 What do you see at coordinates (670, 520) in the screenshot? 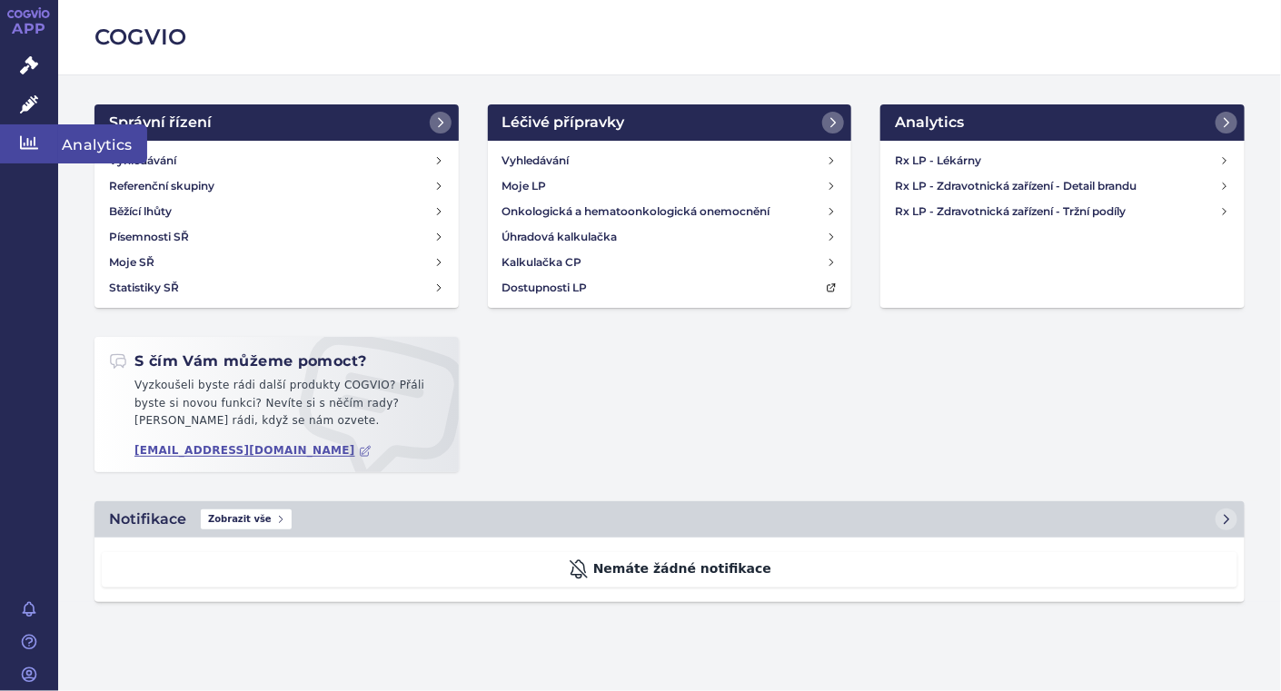
I see `a: NotifikaceZobrazit vše` at bounding box center [670, 520].